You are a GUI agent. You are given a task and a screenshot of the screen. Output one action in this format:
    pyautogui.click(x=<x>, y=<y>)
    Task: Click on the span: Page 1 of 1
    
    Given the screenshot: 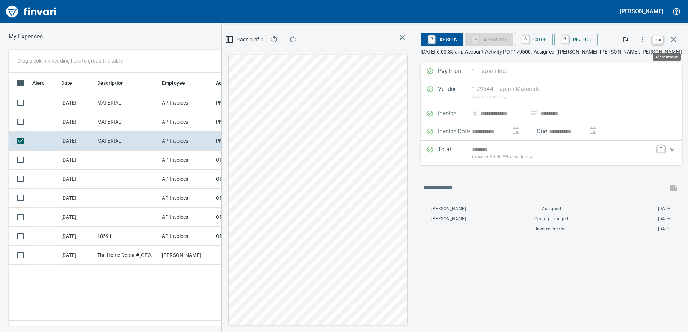 What is the action you would take?
    pyautogui.click(x=245, y=40)
    